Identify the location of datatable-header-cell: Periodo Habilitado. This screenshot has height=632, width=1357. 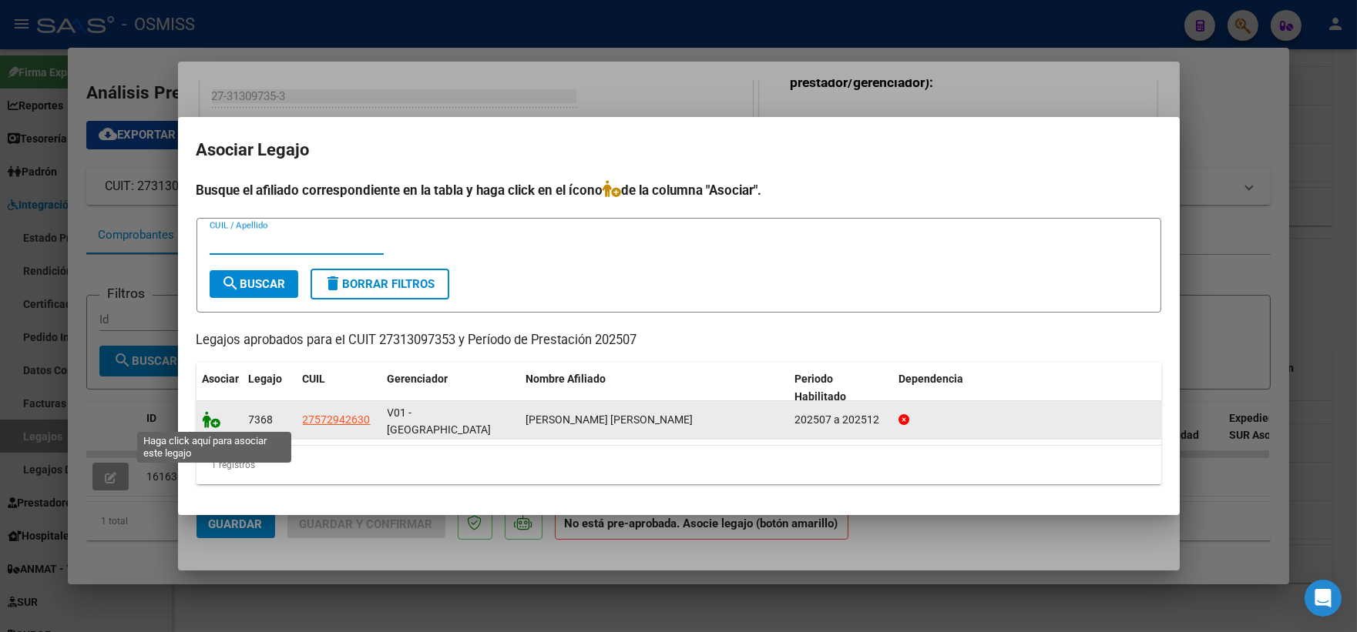
(840, 388).